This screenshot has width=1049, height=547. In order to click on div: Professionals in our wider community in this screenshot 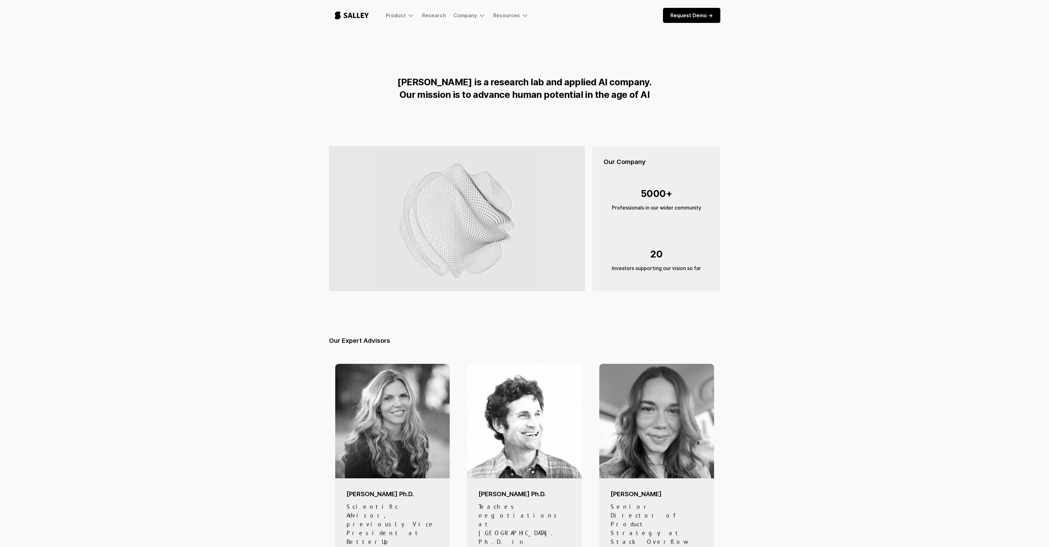, I will do `click(657, 208)`.